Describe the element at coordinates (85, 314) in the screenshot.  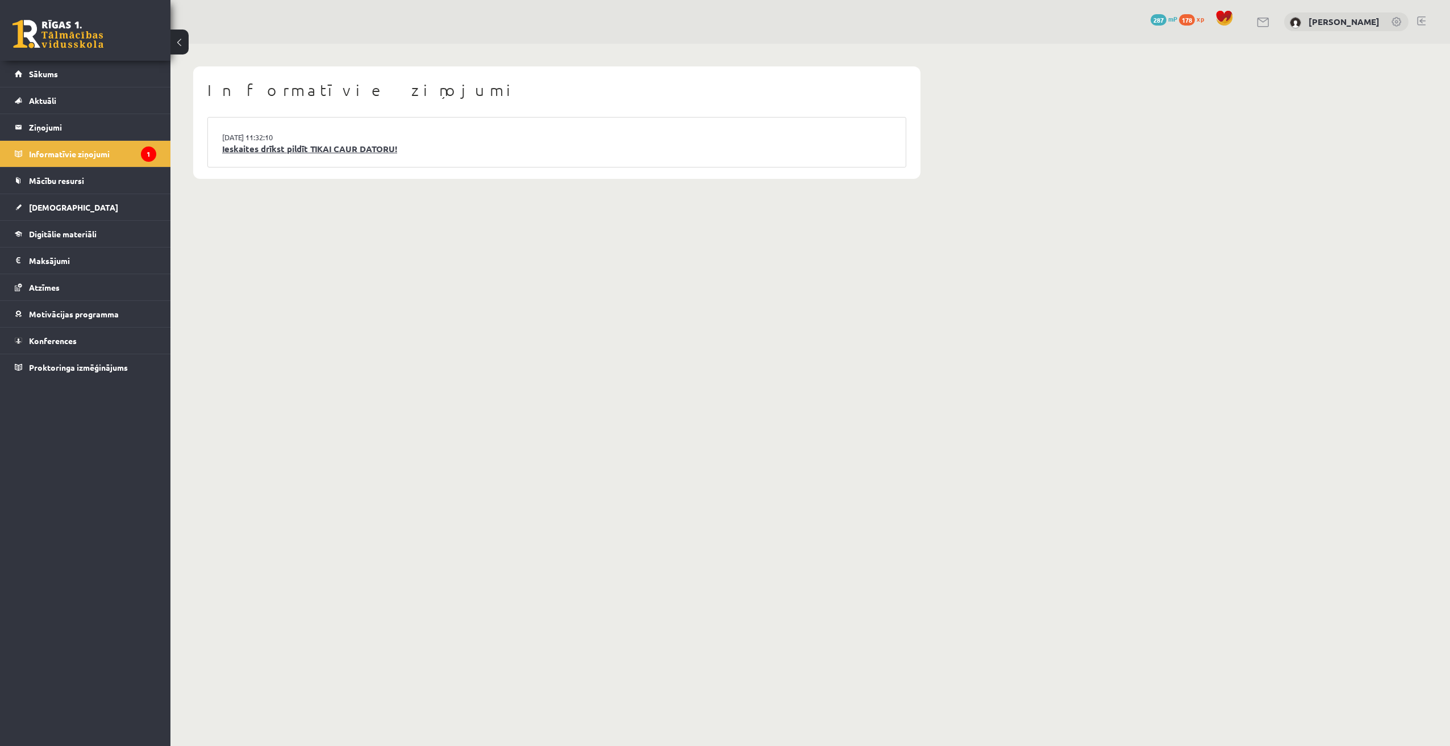
I see `a: Motivācijas programma` at that location.